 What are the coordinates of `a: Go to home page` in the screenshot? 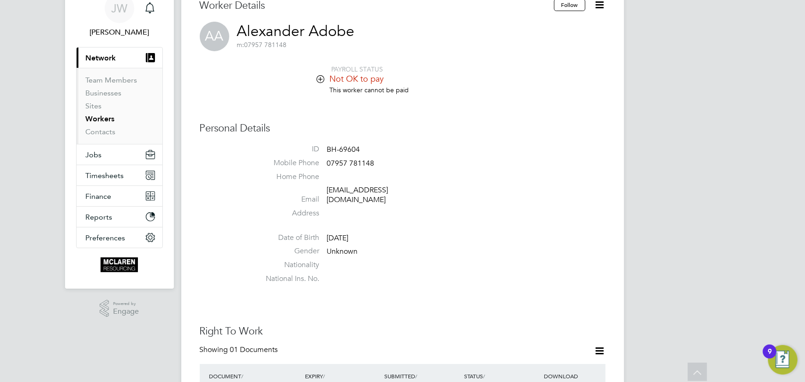 It's located at (119, 265).